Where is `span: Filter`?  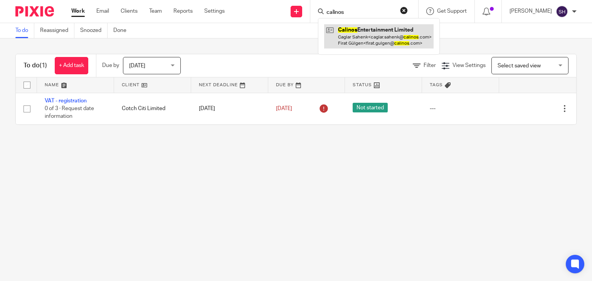
span: Filter is located at coordinates (429, 65).